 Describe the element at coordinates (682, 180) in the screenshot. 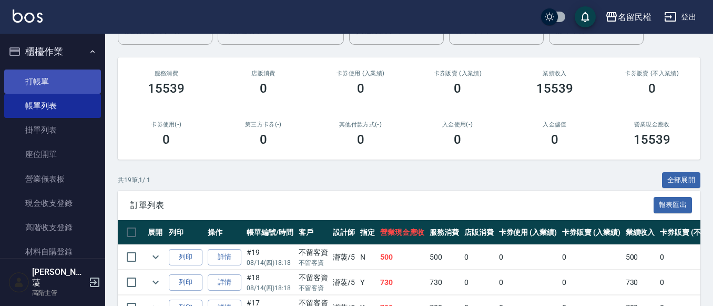

I see `button: 全部展開` at that location.